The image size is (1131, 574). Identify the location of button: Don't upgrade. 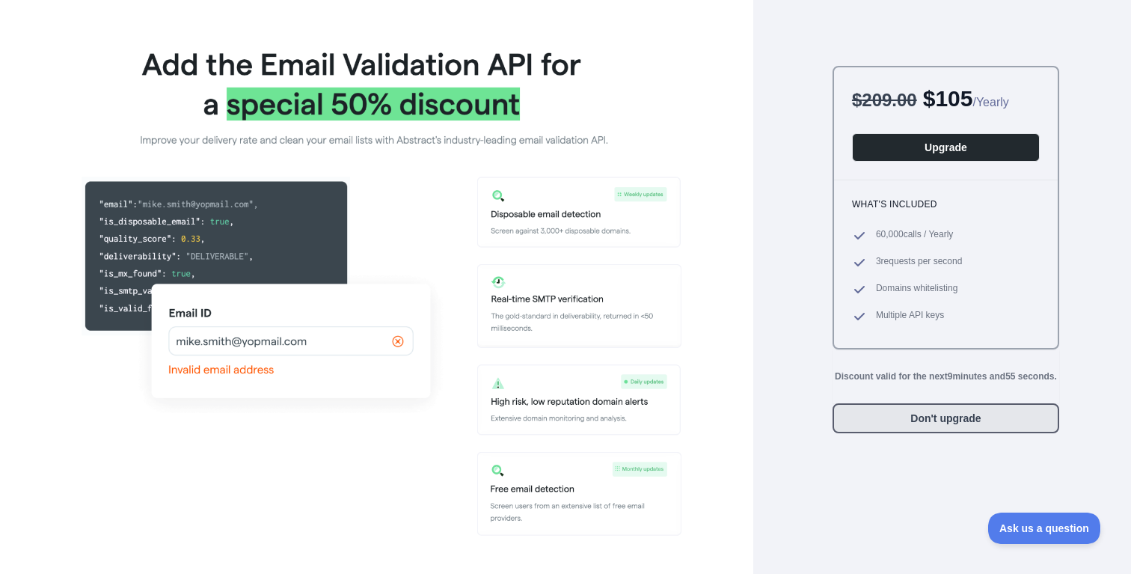
(945, 418).